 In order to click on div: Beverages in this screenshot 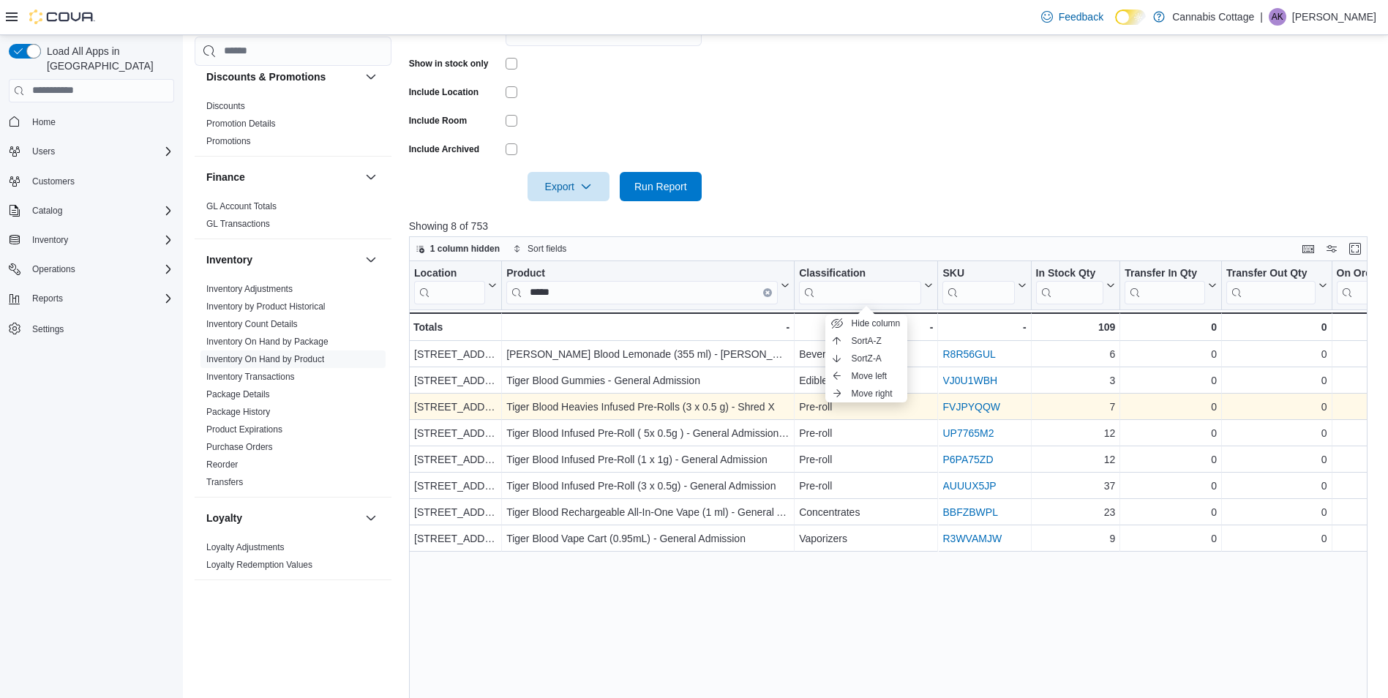, I will do `click(866, 354)`.